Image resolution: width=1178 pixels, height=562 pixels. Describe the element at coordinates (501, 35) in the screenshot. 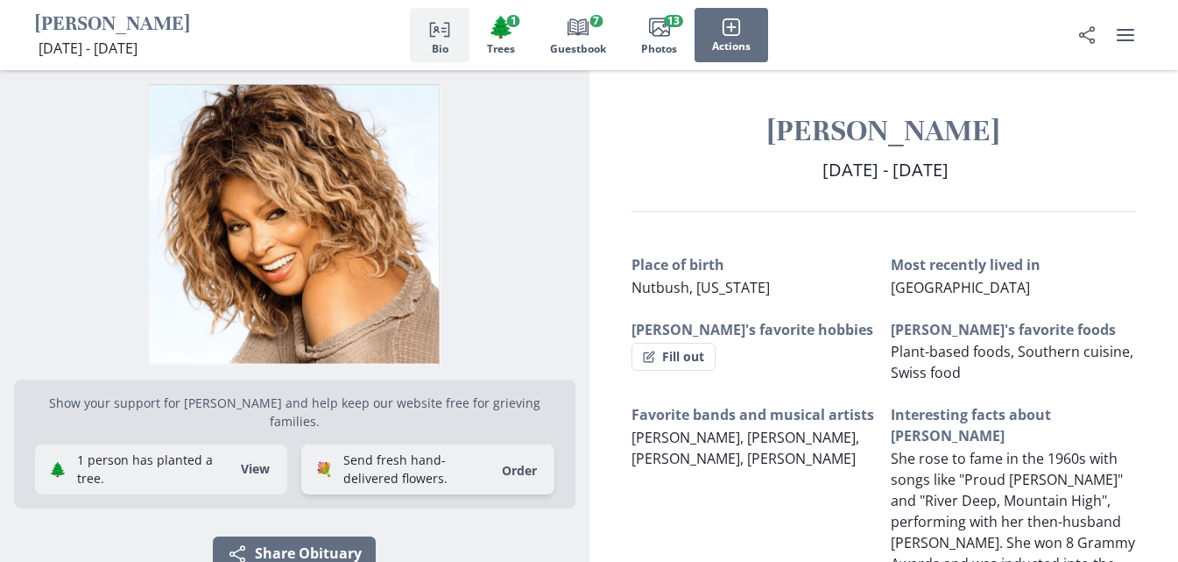

I see `button: Trees` at that location.